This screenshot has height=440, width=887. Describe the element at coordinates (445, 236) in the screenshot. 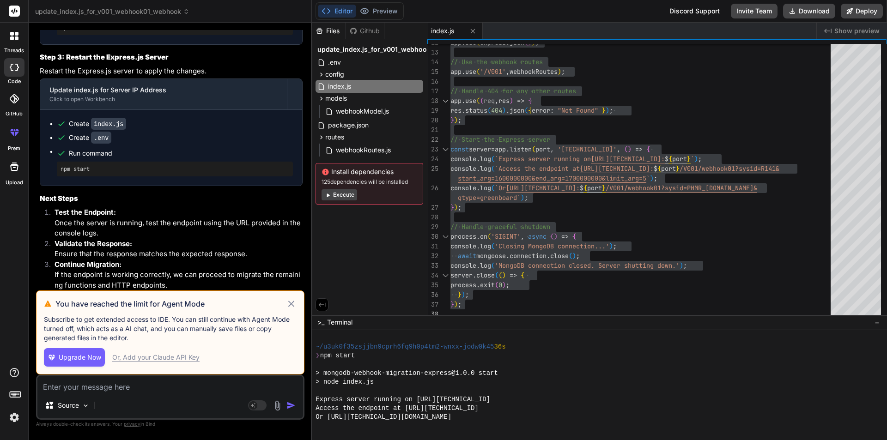

I see `div: Click to collapse the range.` at that location.